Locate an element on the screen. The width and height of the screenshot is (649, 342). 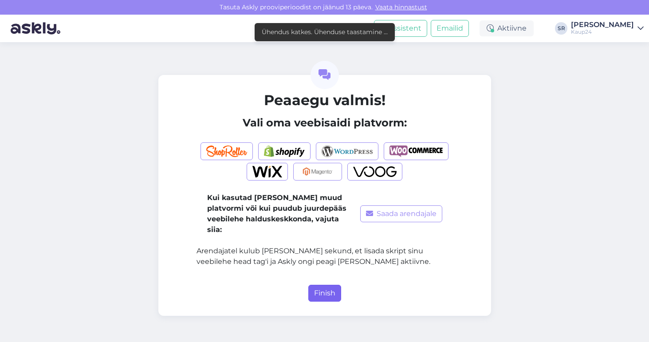
button: Saada arendajale is located at coordinates (401, 214).